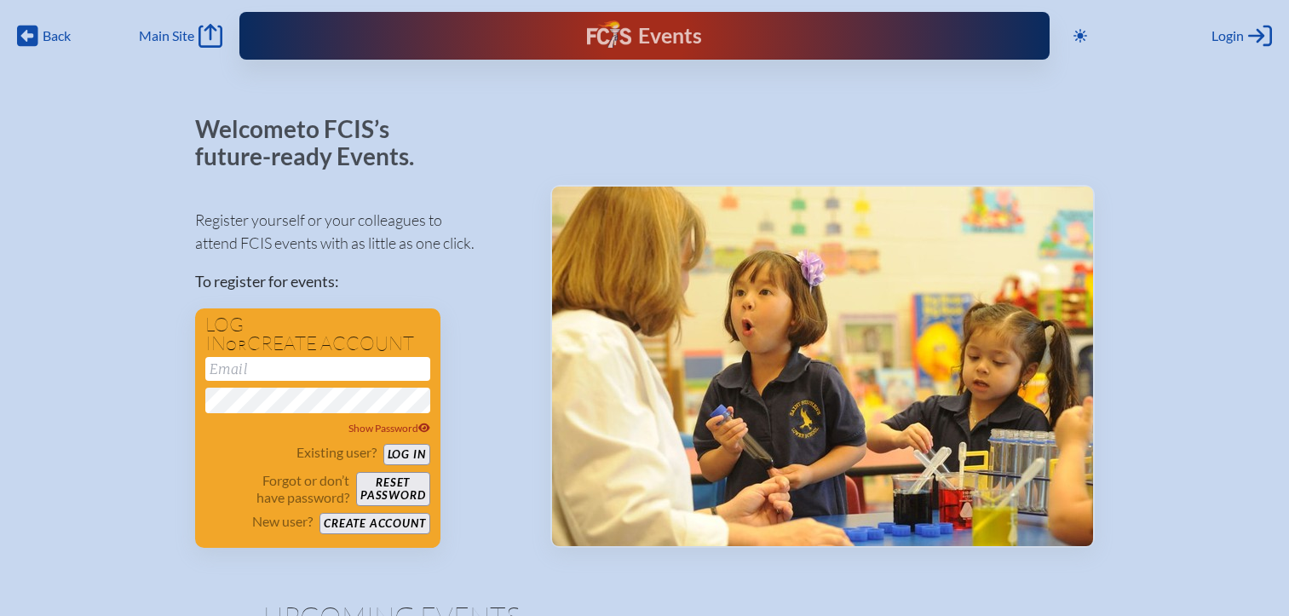  What do you see at coordinates (181, 36) in the screenshot?
I see `a: Main Site` at bounding box center [181, 36].